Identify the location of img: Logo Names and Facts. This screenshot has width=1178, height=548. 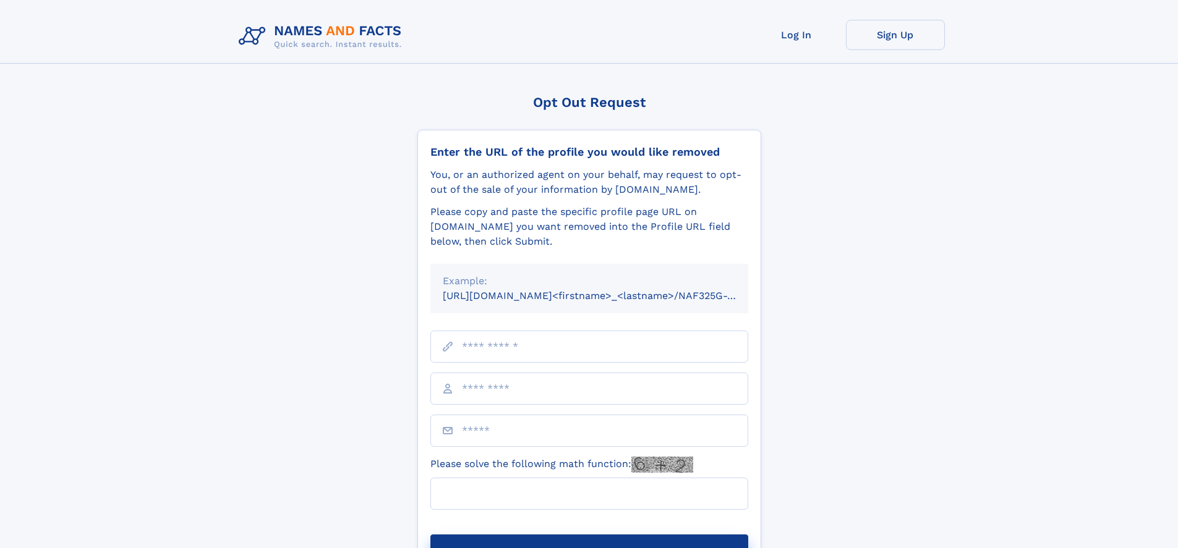
(323, 36).